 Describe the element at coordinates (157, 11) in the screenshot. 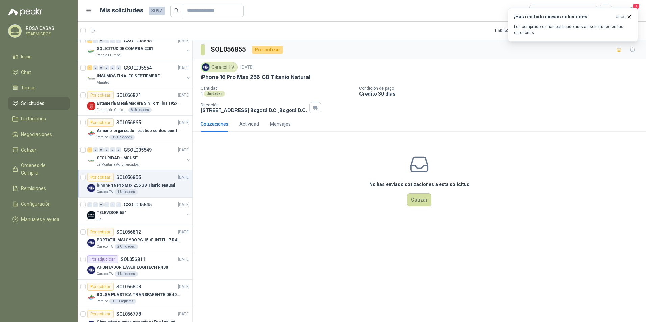

I see `span: 3092` at that location.